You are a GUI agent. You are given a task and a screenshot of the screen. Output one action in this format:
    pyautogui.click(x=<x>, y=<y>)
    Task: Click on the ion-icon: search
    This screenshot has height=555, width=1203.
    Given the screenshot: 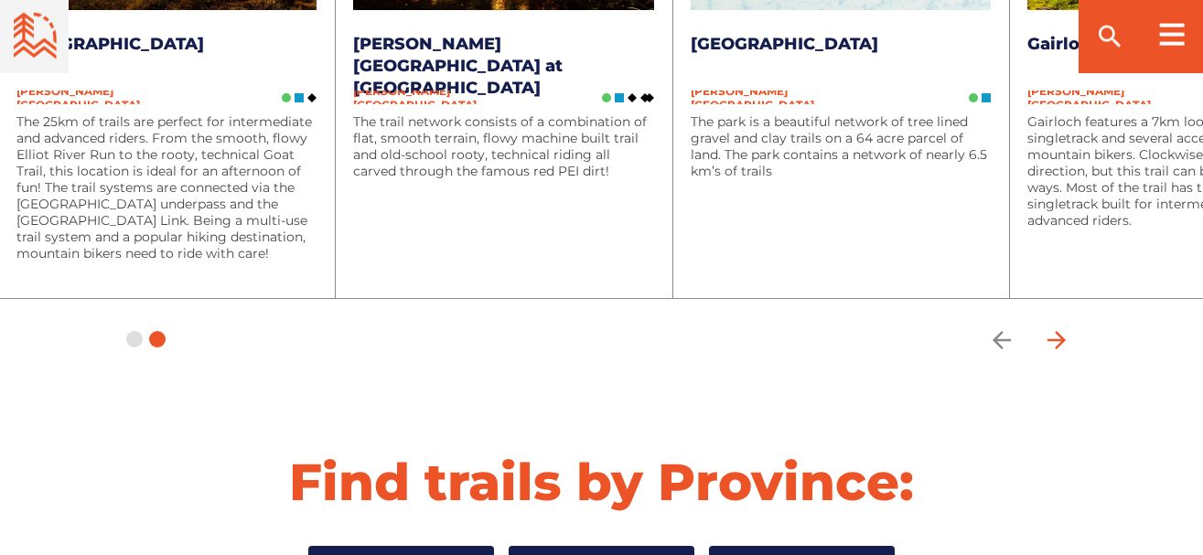 What is the action you would take?
    pyautogui.click(x=1110, y=37)
    